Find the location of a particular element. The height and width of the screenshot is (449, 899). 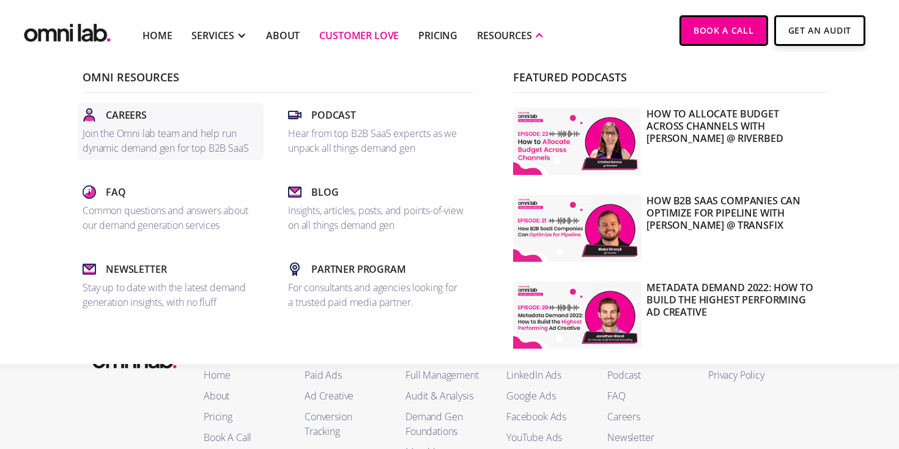

a: home is located at coordinates (67, 30).